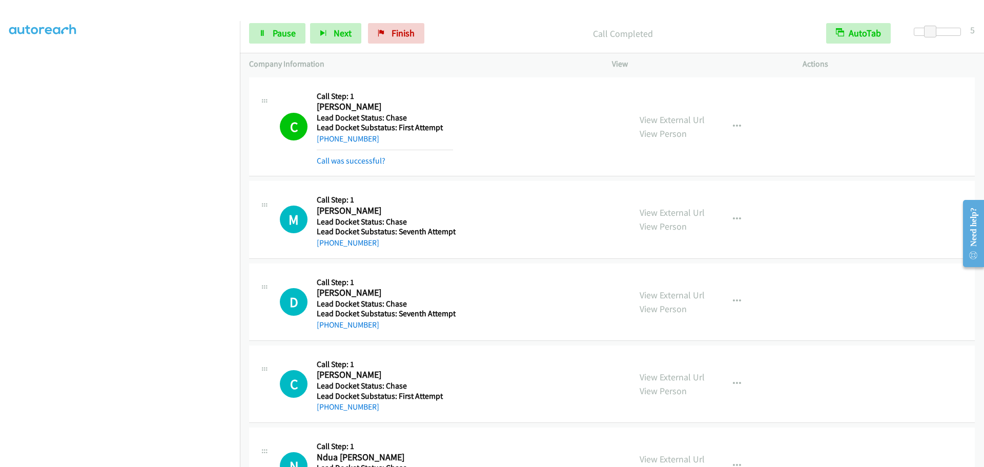  Describe the element at coordinates (277, 33) in the screenshot. I see `a: Pause` at that location.